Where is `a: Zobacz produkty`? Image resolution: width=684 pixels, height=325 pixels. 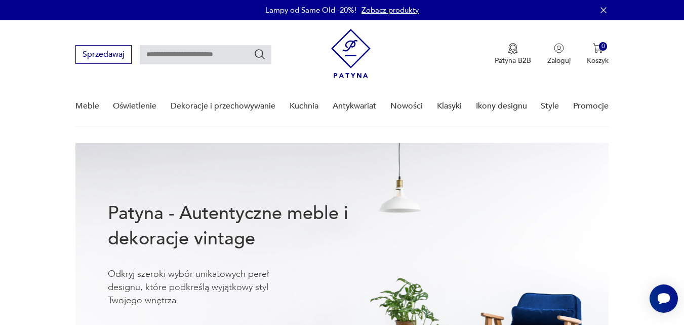 a: Zobacz produkty is located at coordinates (390, 10).